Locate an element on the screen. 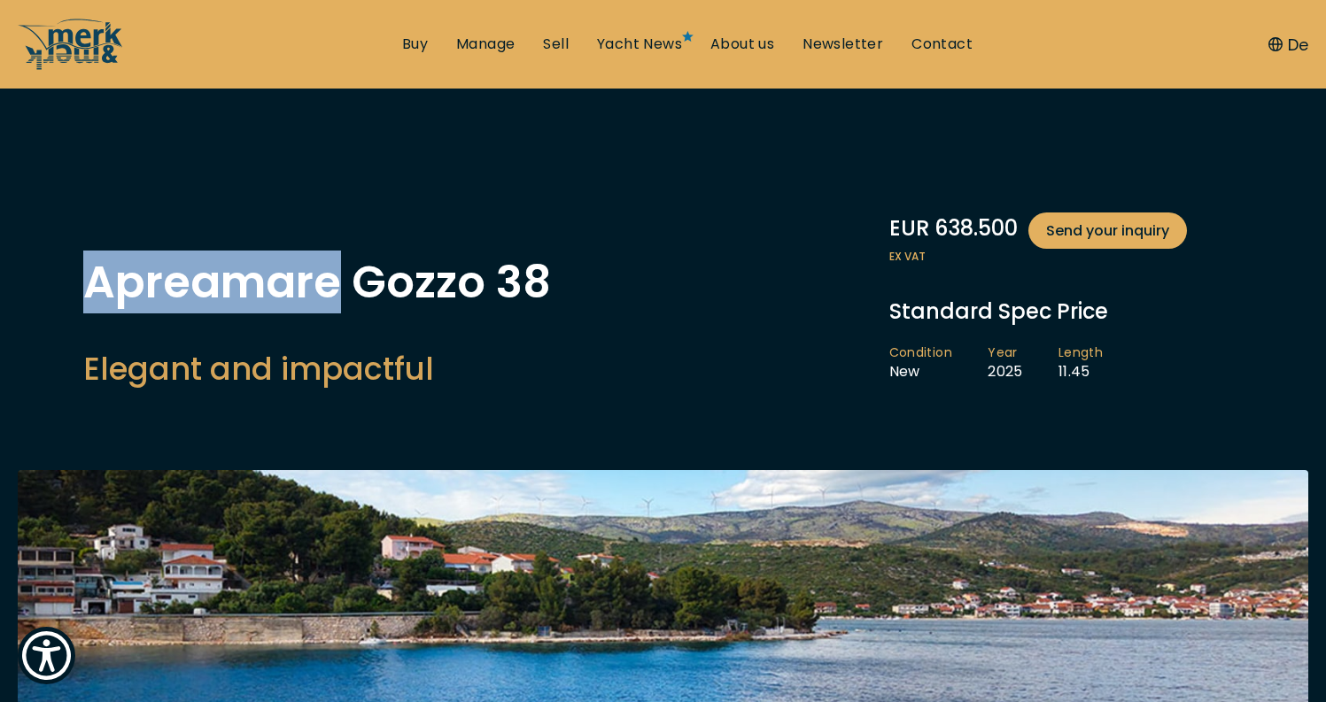  a: Newsletter is located at coordinates (842, 44).